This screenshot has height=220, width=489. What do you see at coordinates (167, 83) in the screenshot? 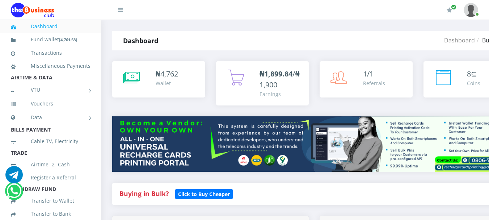
I see `div: Wallet` at bounding box center [167, 83].